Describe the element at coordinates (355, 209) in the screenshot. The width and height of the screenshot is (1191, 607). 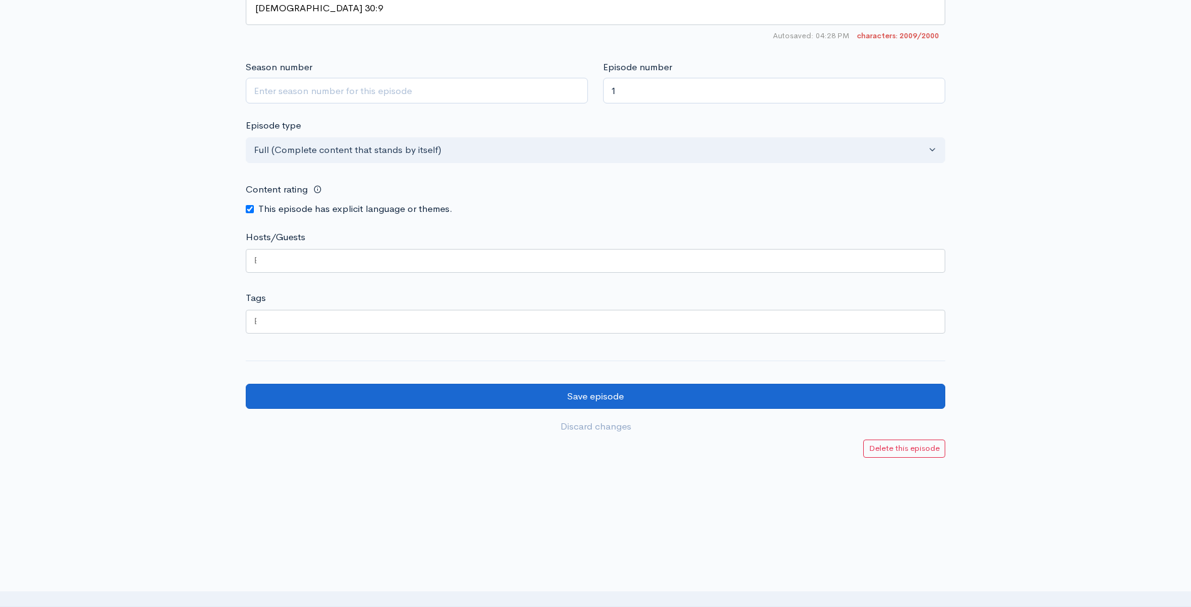
I see `label: This episode has explicit language or themes.` at that location.